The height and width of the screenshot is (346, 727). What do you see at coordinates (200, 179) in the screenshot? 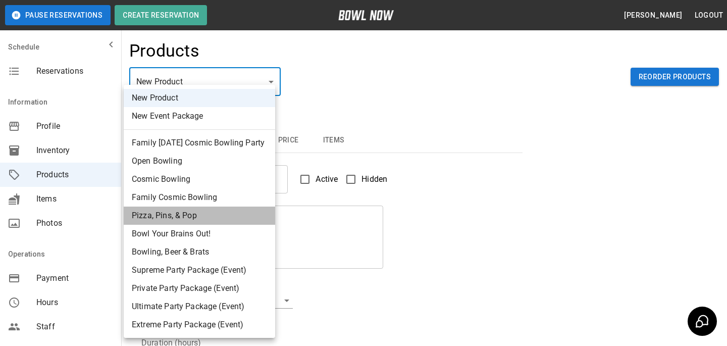
I see `li: Cosmic Bowling` at bounding box center [200, 179].